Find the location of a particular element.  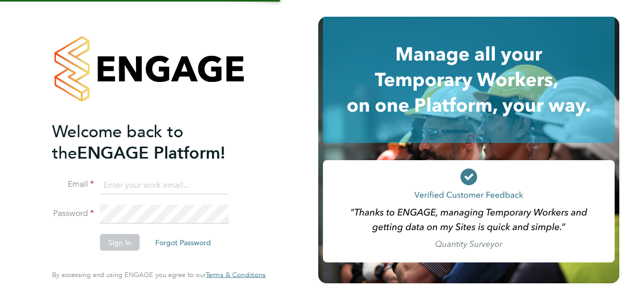

input: Enter your work email... is located at coordinates (164, 185).